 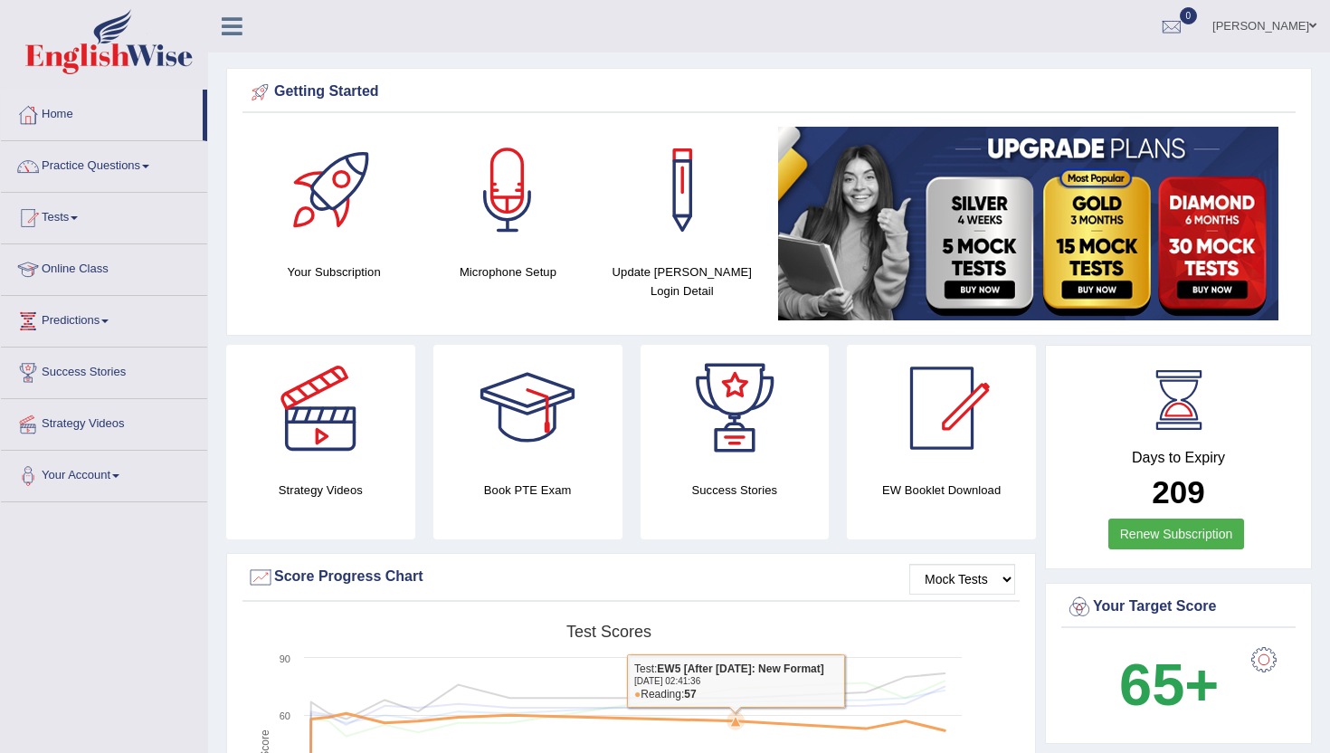 I want to click on img: small5.jpg, so click(x=1028, y=224).